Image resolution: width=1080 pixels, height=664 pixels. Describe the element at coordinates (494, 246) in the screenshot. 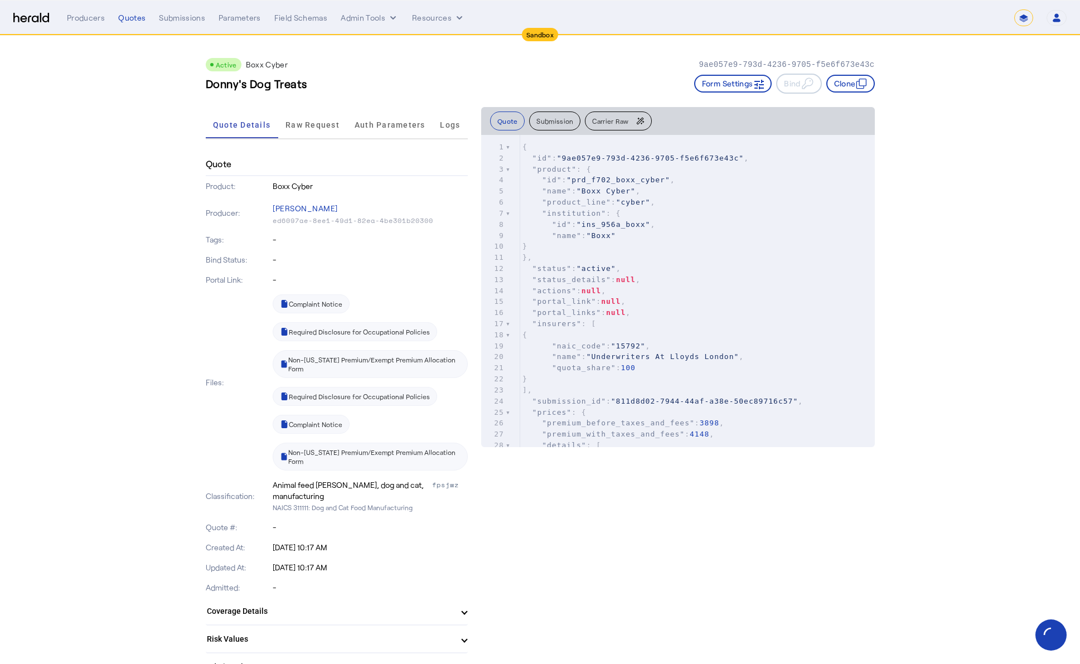

I see `div: 10` at that location.